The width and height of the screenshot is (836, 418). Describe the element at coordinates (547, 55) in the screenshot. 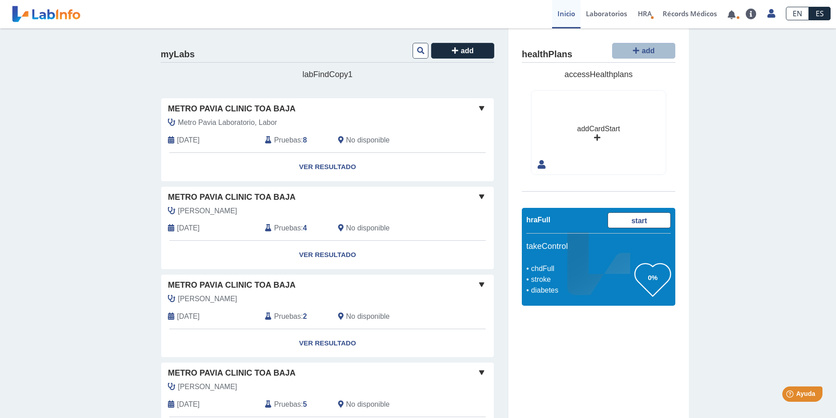

I see `h4: healthPlans` at that location.